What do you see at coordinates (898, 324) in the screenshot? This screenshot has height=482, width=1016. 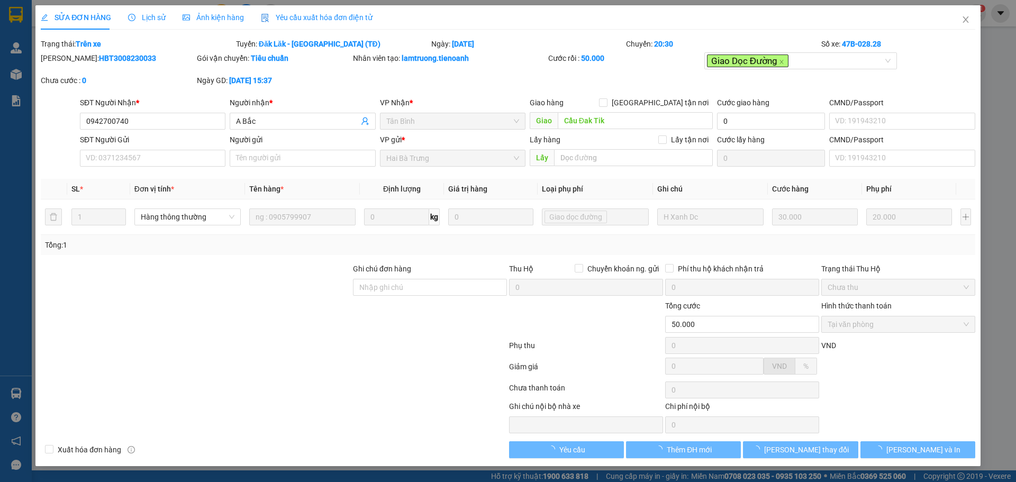 I see `span: Tại văn phòng` at bounding box center [898, 324].